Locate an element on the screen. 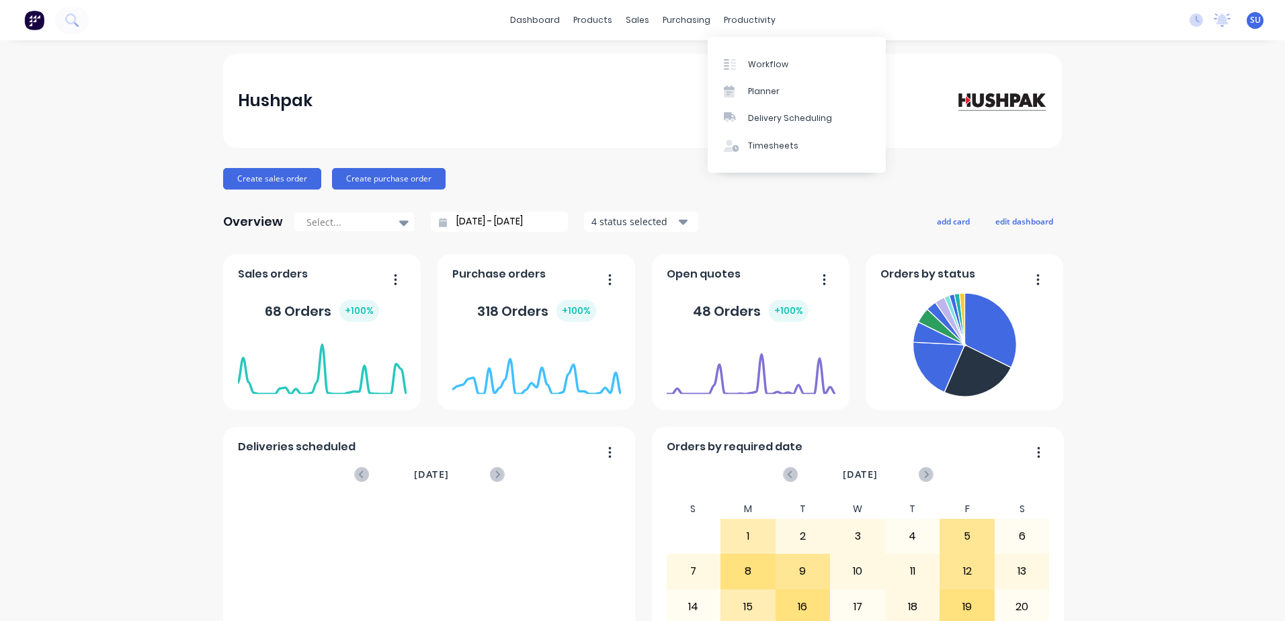 The width and height of the screenshot is (1285, 621). span: Purchase orders is located at coordinates (499, 274).